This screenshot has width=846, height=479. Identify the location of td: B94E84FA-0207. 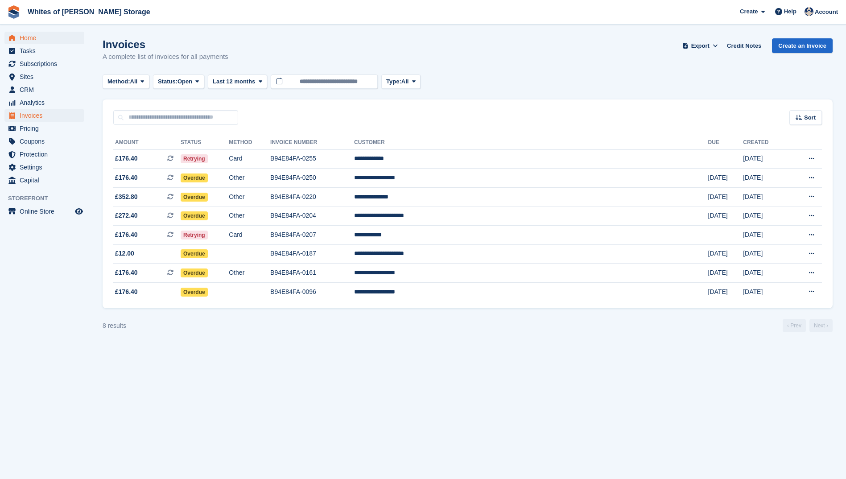
(312, 235).